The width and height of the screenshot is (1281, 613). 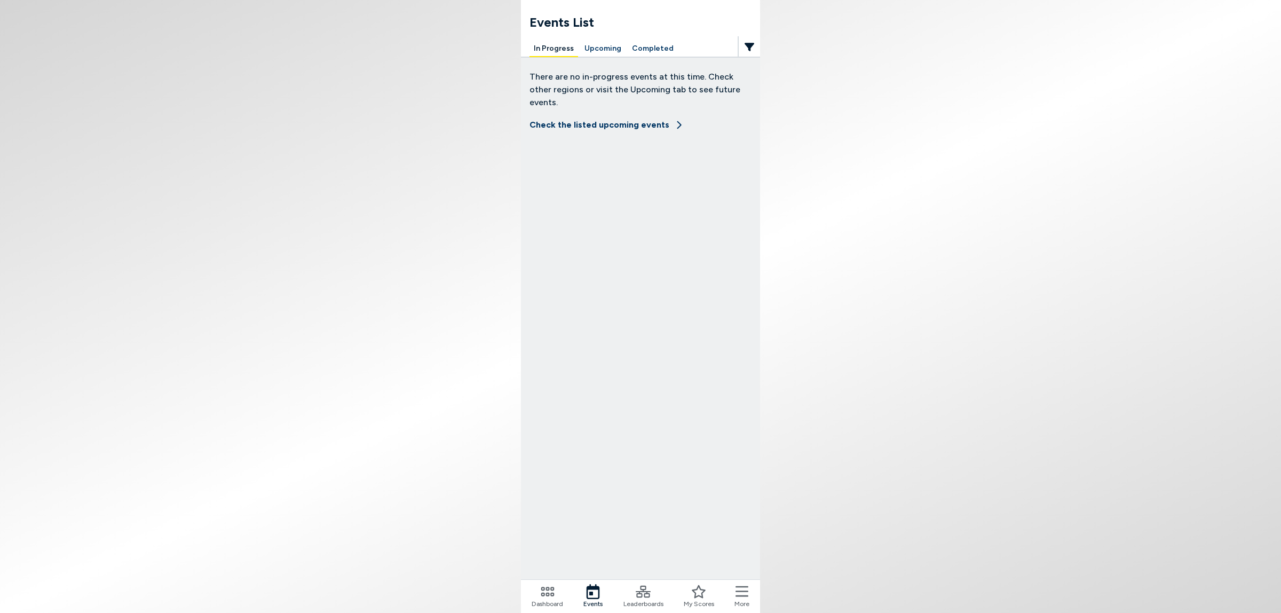 I want to click on span: My Scores, so click(x=699, y=604).